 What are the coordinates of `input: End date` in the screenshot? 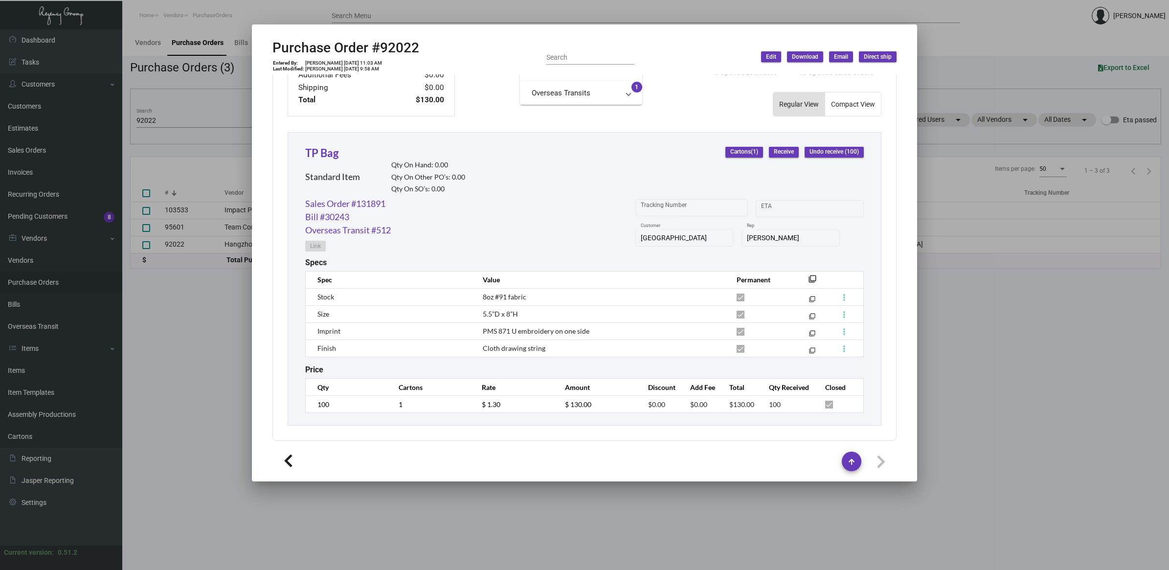 It's located at (823, 208).